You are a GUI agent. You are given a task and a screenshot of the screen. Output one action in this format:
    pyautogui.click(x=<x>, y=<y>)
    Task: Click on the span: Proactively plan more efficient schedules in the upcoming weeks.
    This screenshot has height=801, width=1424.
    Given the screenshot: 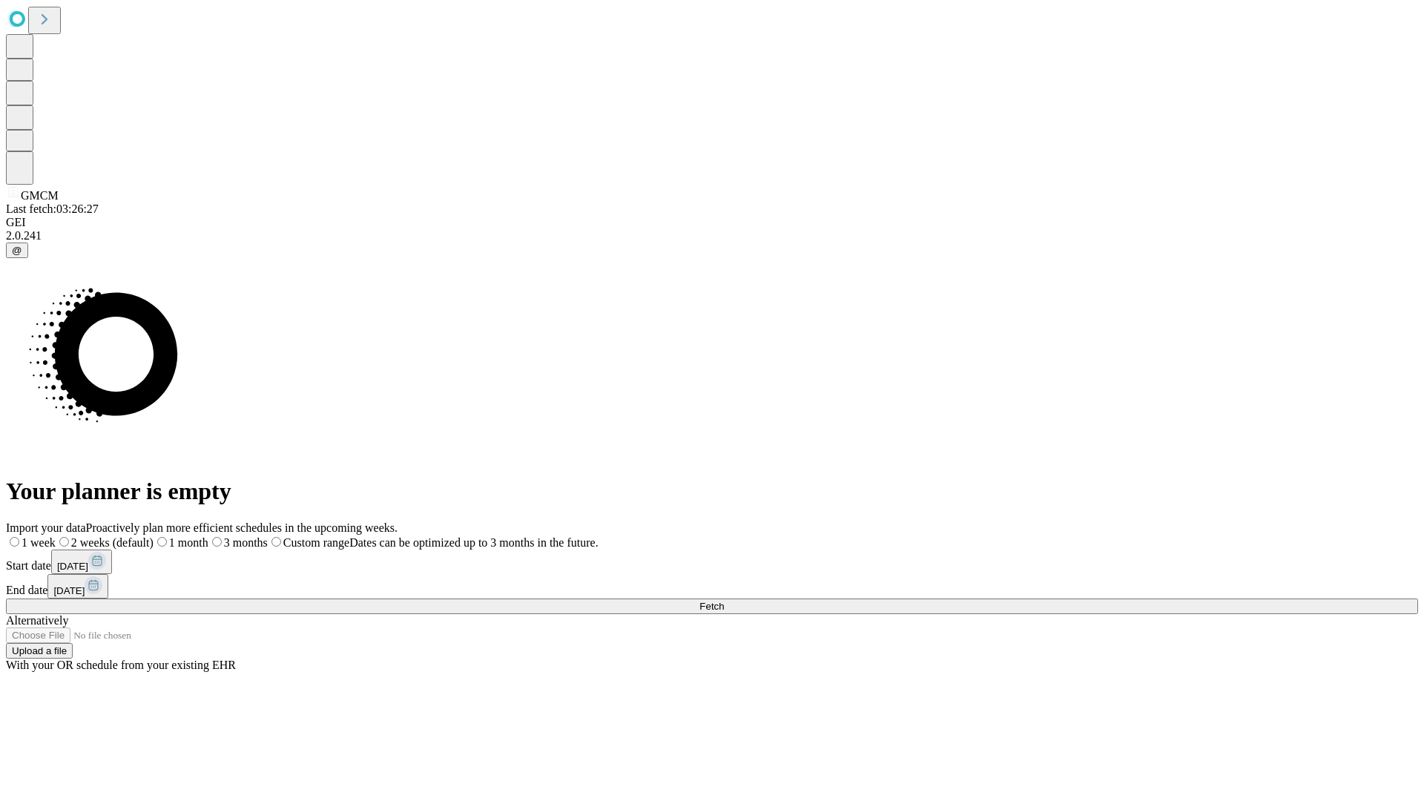 What is the action you would take?
    pyautogui.click(x=242, y=527)
    